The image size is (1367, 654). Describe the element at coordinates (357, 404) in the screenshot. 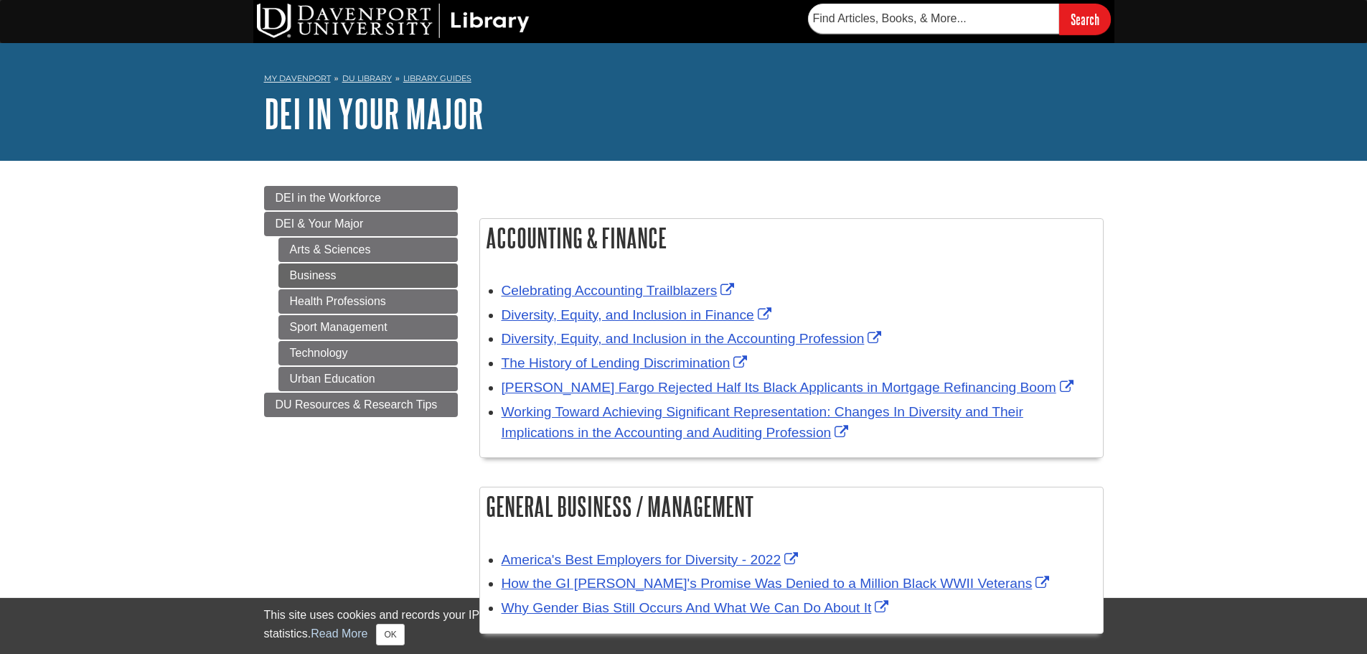

I see `span: DU Resources & Research Tips` at that location.